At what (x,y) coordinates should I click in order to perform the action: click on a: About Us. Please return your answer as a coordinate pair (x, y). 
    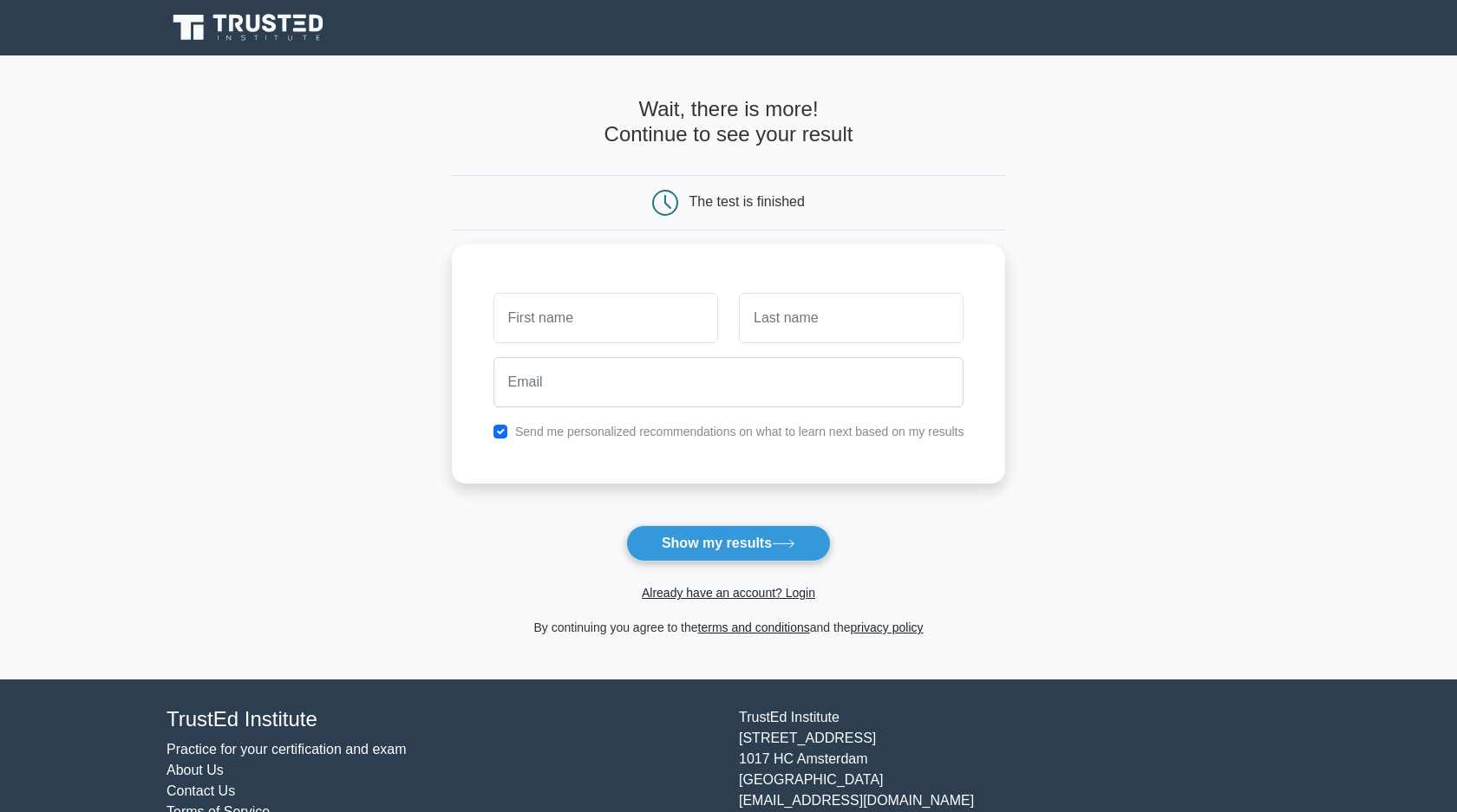
    Looking at the image, I should click on (195, 770).